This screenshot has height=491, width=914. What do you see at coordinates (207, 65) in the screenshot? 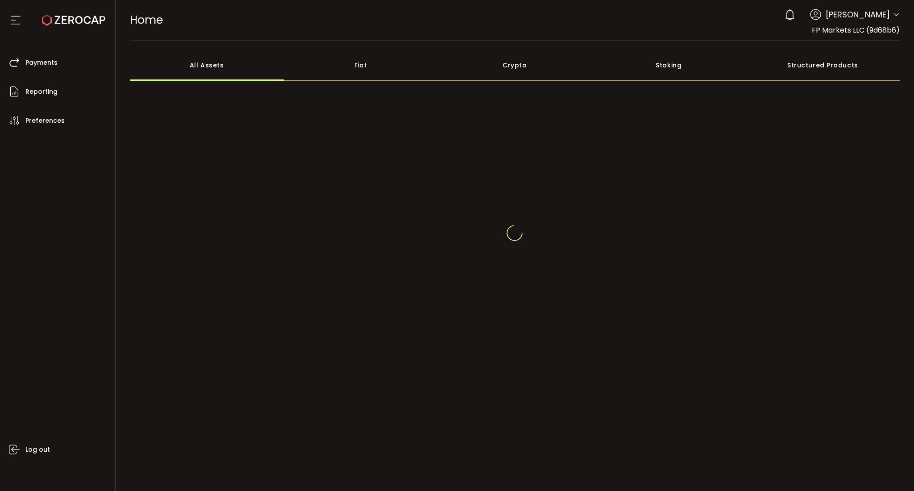
I see `div: All Assets` at bounding box center [207, 65].